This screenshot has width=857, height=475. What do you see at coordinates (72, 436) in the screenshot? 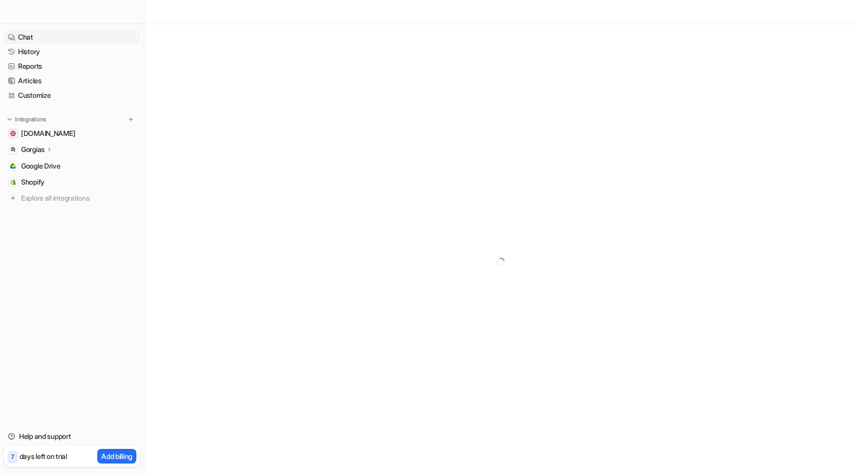
I see `a: Help and support` at bounding box center [72, 436].